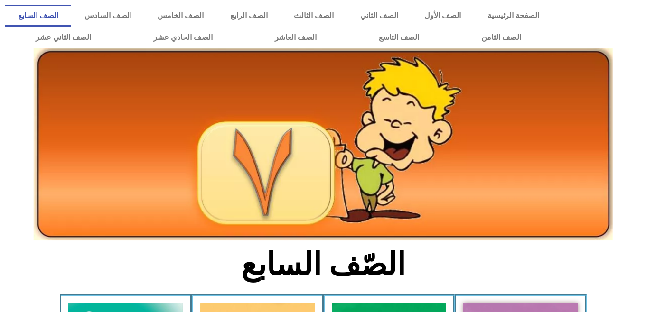 The height and width of the screenshot is (312, 646). I want to click on h2: الصّف السابع, so click(323, 265).